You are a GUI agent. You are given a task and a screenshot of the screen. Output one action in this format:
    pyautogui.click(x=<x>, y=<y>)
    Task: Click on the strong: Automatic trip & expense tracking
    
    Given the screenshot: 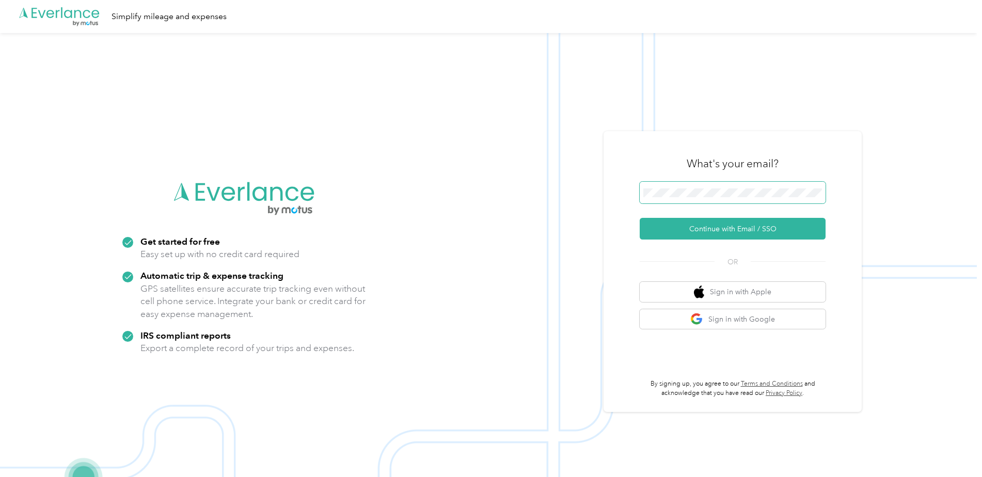 What is the action you would take?
    pyautogui.click(x=212, y=275)
    